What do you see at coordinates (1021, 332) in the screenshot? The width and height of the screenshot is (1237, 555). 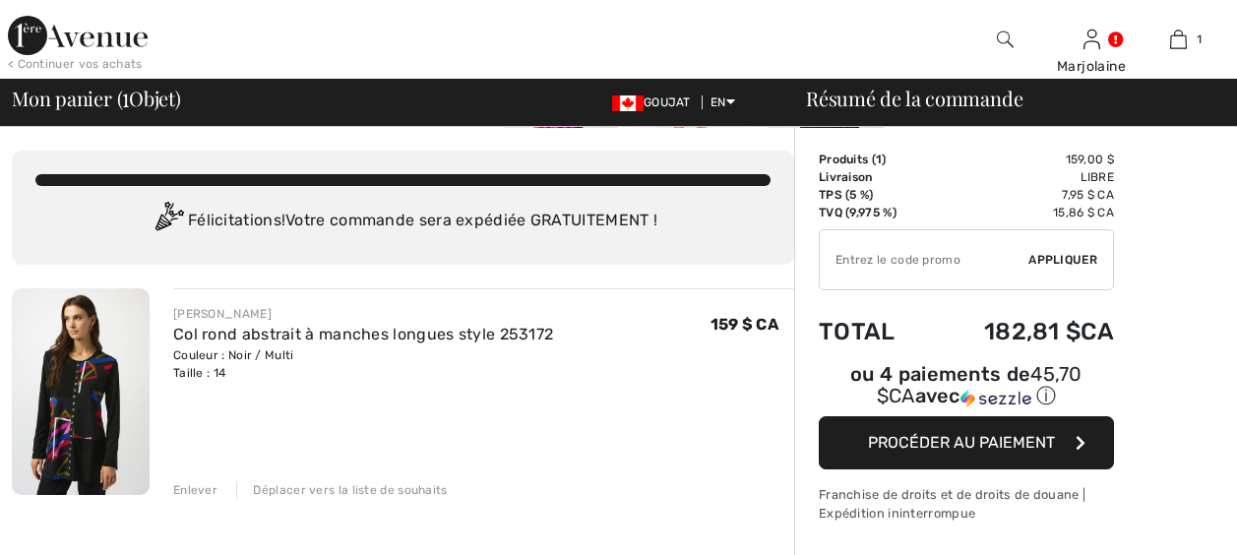 I see `td: 182,81 $CA` at bounding box center [1021, 332].